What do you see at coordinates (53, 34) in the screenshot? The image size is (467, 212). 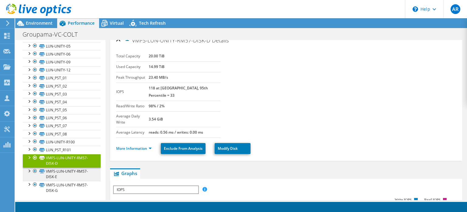 I see `h1: Groupama-VC-COLT` at bounding box center [53, 34].